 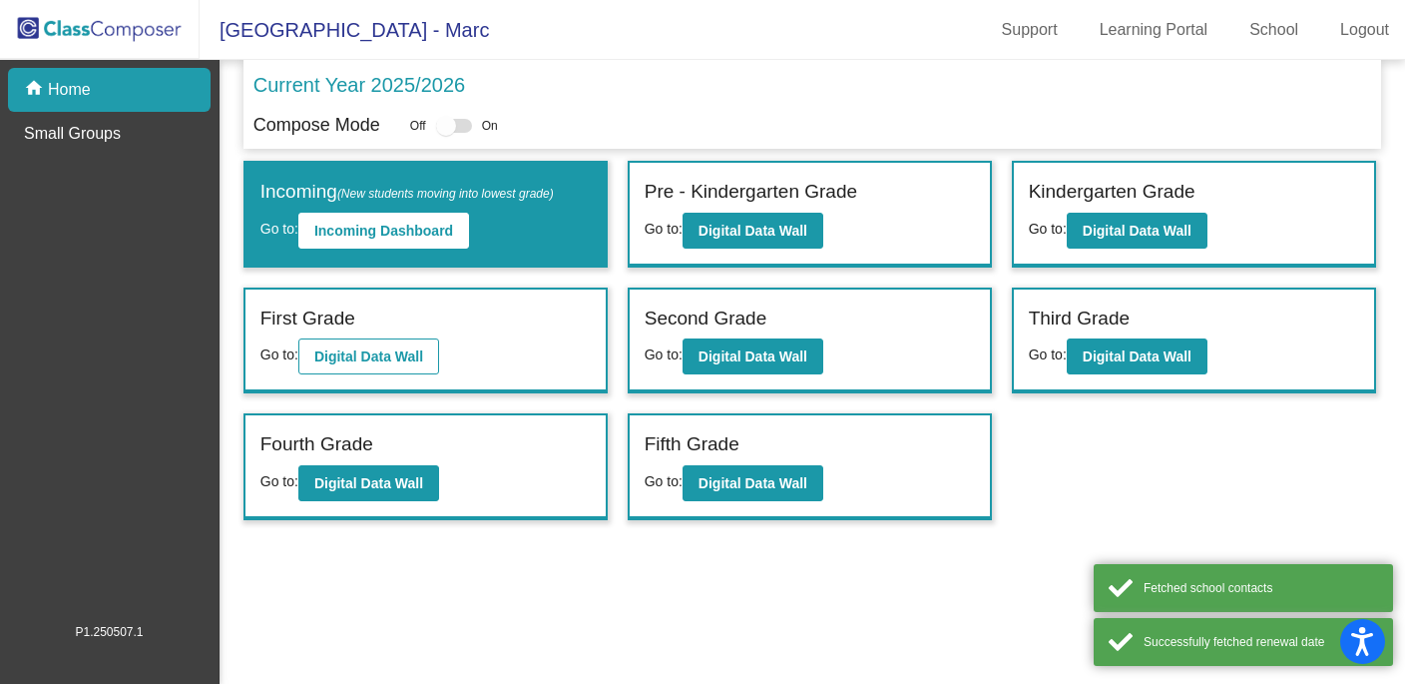 I want to click on label: Pre - Kindergarten Grade, so click(x=750, y=192).